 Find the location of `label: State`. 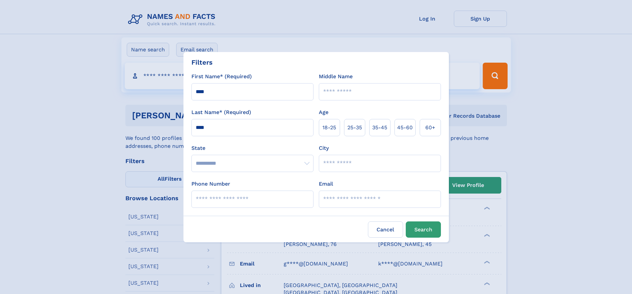

label: State is located at coordinates (253, 148).